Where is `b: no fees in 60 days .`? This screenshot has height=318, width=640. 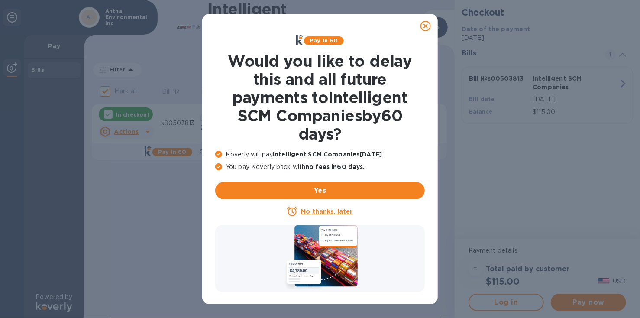
b: no fees in 60 days . is located at coordinates (335, 167).